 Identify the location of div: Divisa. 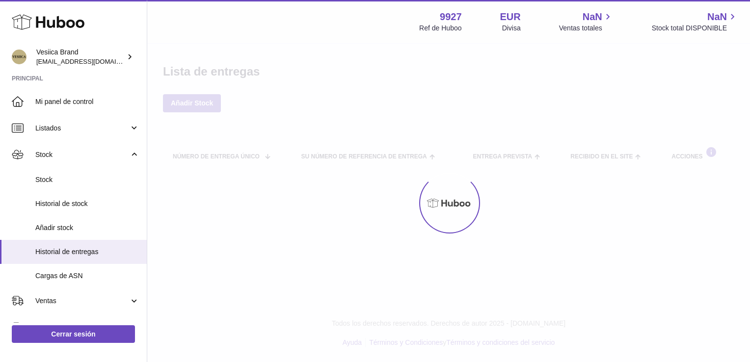
(512, 28).